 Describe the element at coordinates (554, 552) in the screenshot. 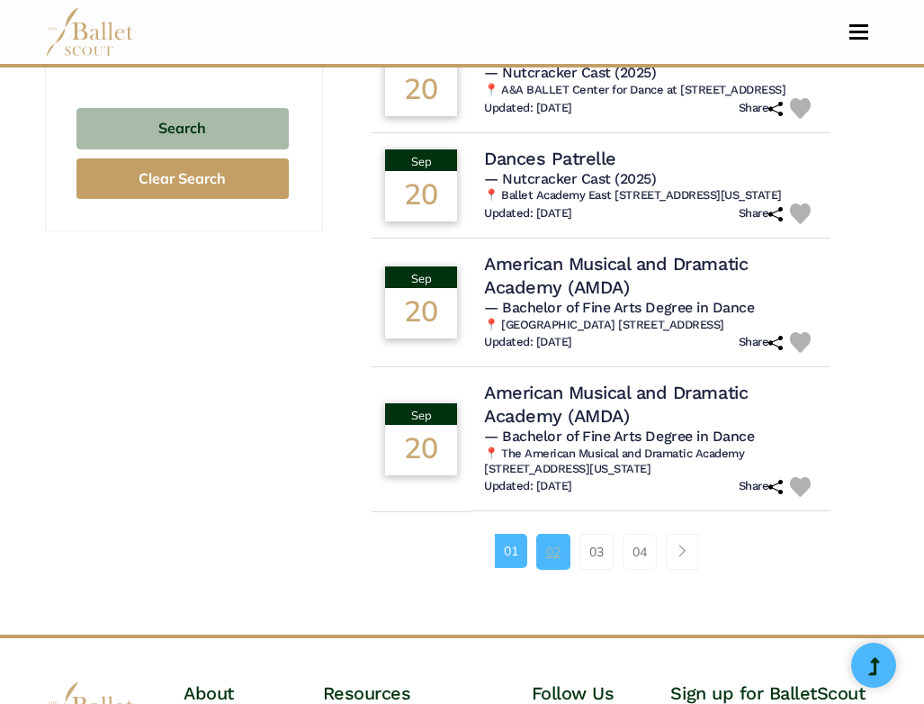

I see `a: 02` at that location.